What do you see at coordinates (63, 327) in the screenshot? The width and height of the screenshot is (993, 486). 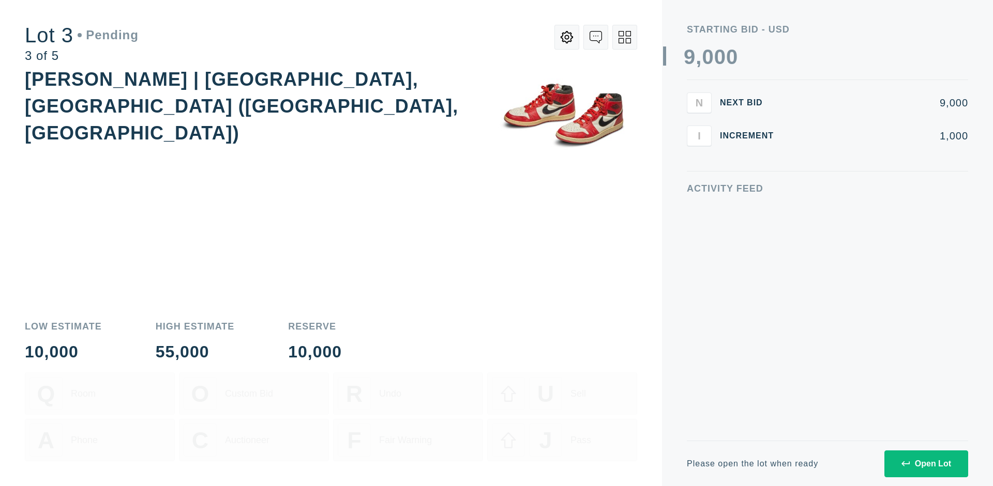 I see `div: Low Estimate` at bounding box center [63, 327].